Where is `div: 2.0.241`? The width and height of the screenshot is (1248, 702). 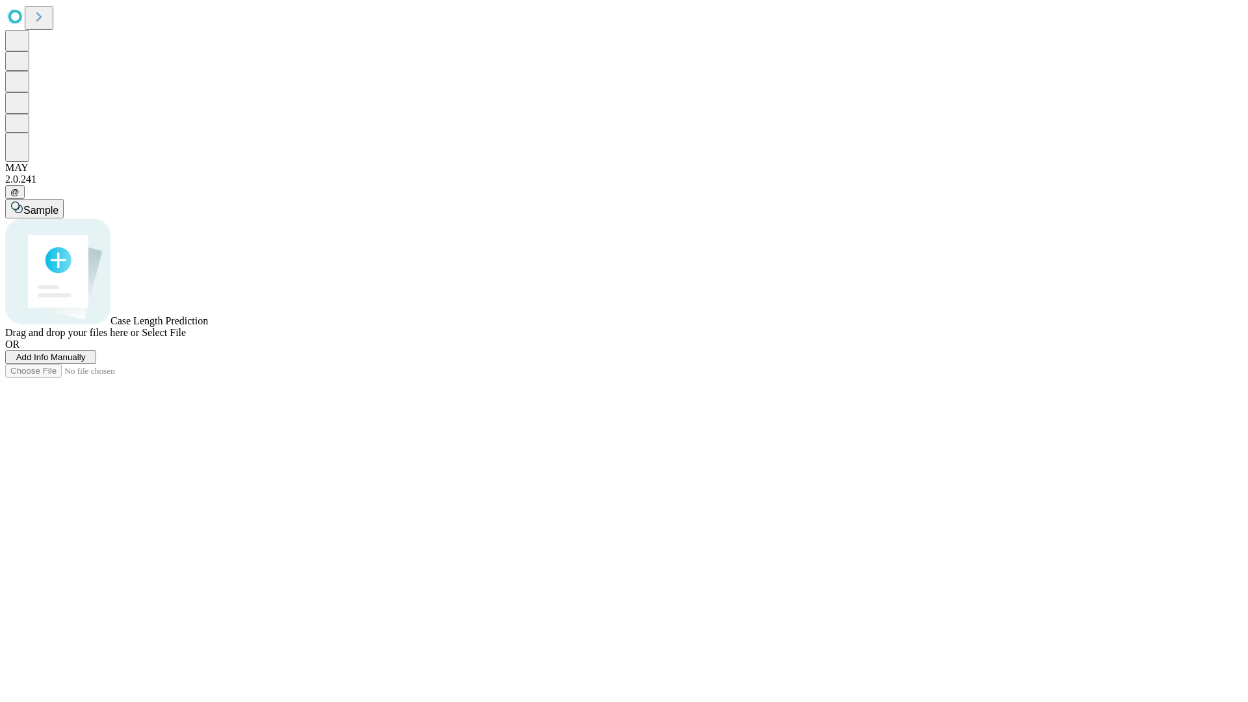
div: 2.0.241 is located at coordinates (624, 179).